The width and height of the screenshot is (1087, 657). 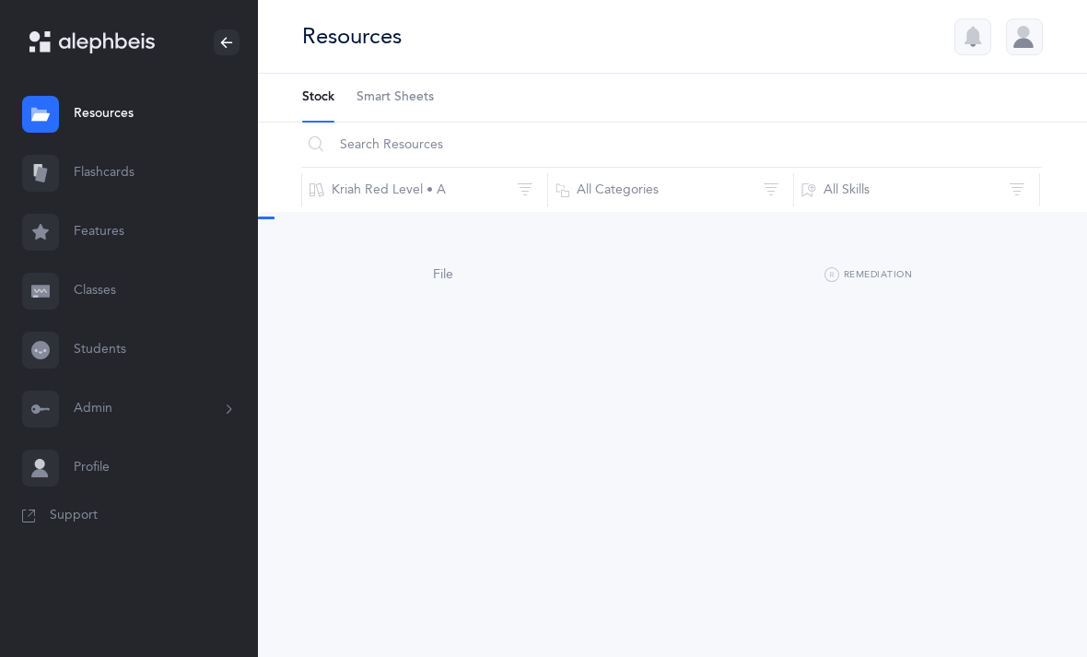 What do you see at coordinates (352, 36) in the screenshot?
I see `div: Resources` at bounding box center [352, 36].